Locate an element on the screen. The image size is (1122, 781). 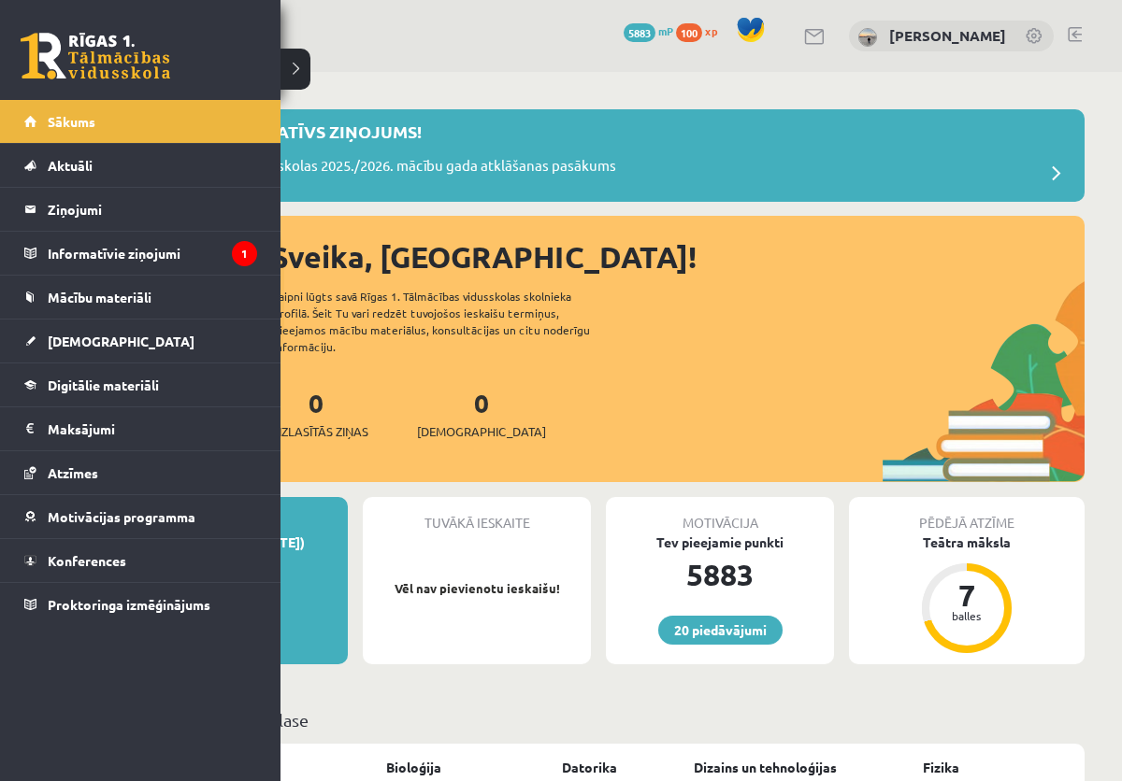
a: 5883 mP is located at coordinates (648, 31).